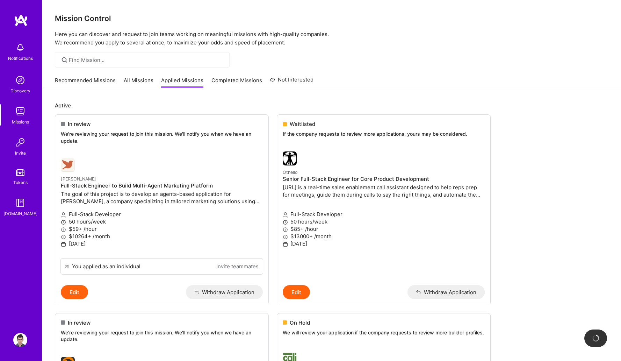 The image size is (621, 361). Describe the element at coordinates (332, 38) in the screenshot. I see `p: Here you can discover and request to join teams working on meaningful missions with high-quality ...` at that location.